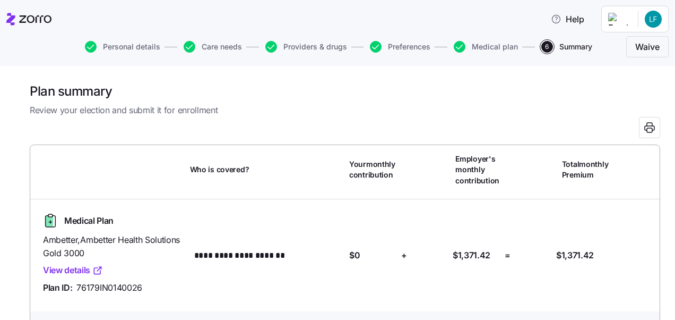 This screenshot has height=320, width=675. I want to click on h1: Plan summary, so click(345, 91).